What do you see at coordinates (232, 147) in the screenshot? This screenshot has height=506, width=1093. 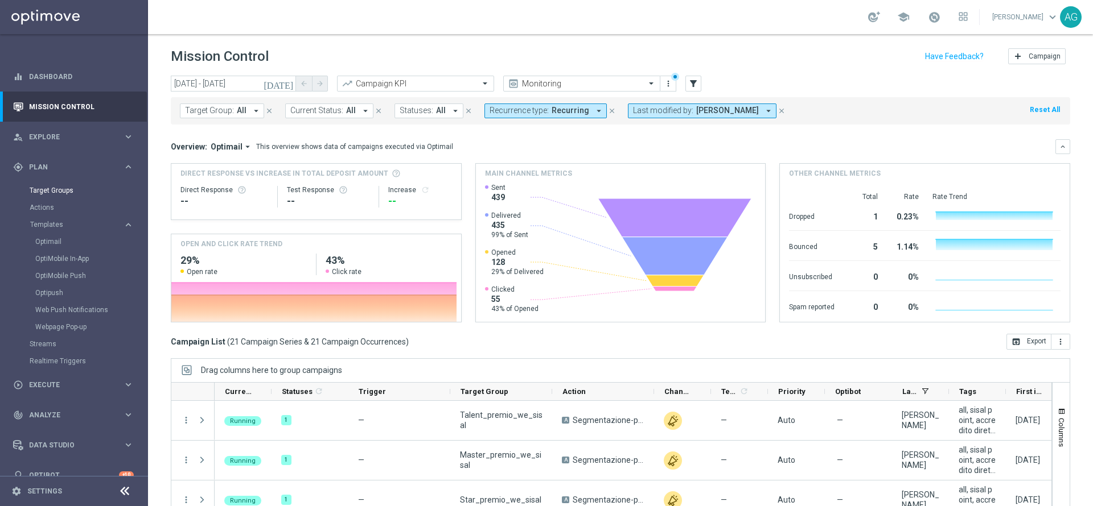 I see `button: Optimail arrow_drop_down` at bounding box center [232, 147].